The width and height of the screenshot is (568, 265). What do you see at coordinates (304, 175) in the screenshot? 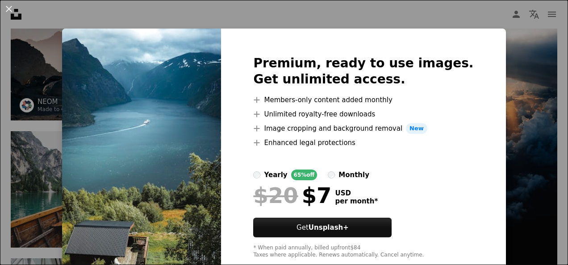
I see `div: 65% off` at bounding box center [304, 175].